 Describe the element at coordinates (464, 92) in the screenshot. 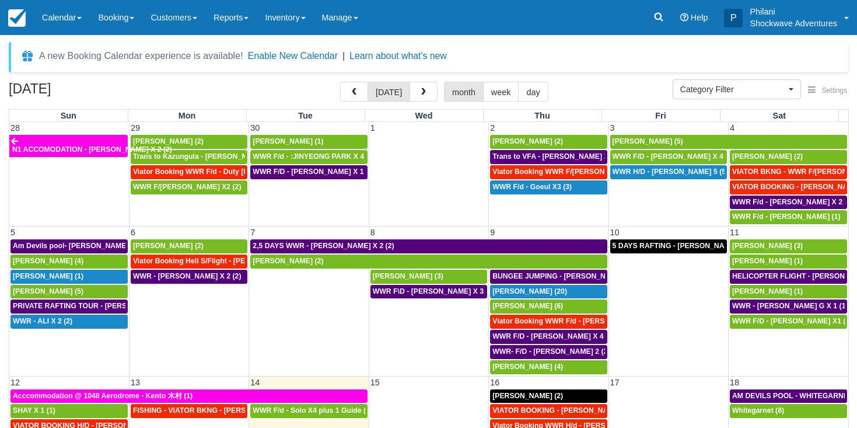

I see `button: month` at that location.